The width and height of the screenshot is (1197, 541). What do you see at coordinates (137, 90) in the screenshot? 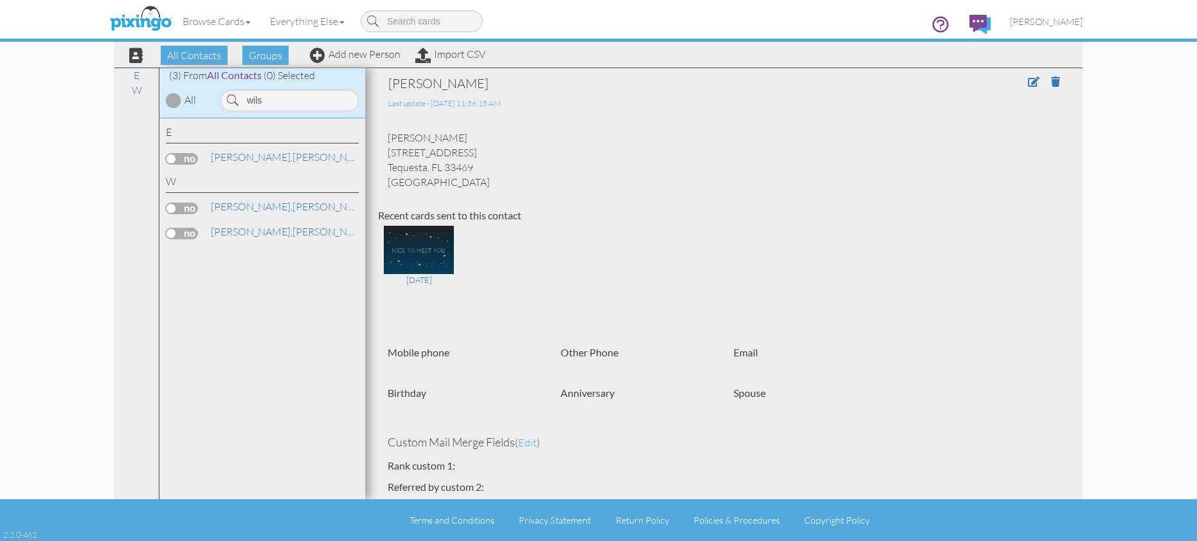
I see `a: W` at bounding box center [137, 90].